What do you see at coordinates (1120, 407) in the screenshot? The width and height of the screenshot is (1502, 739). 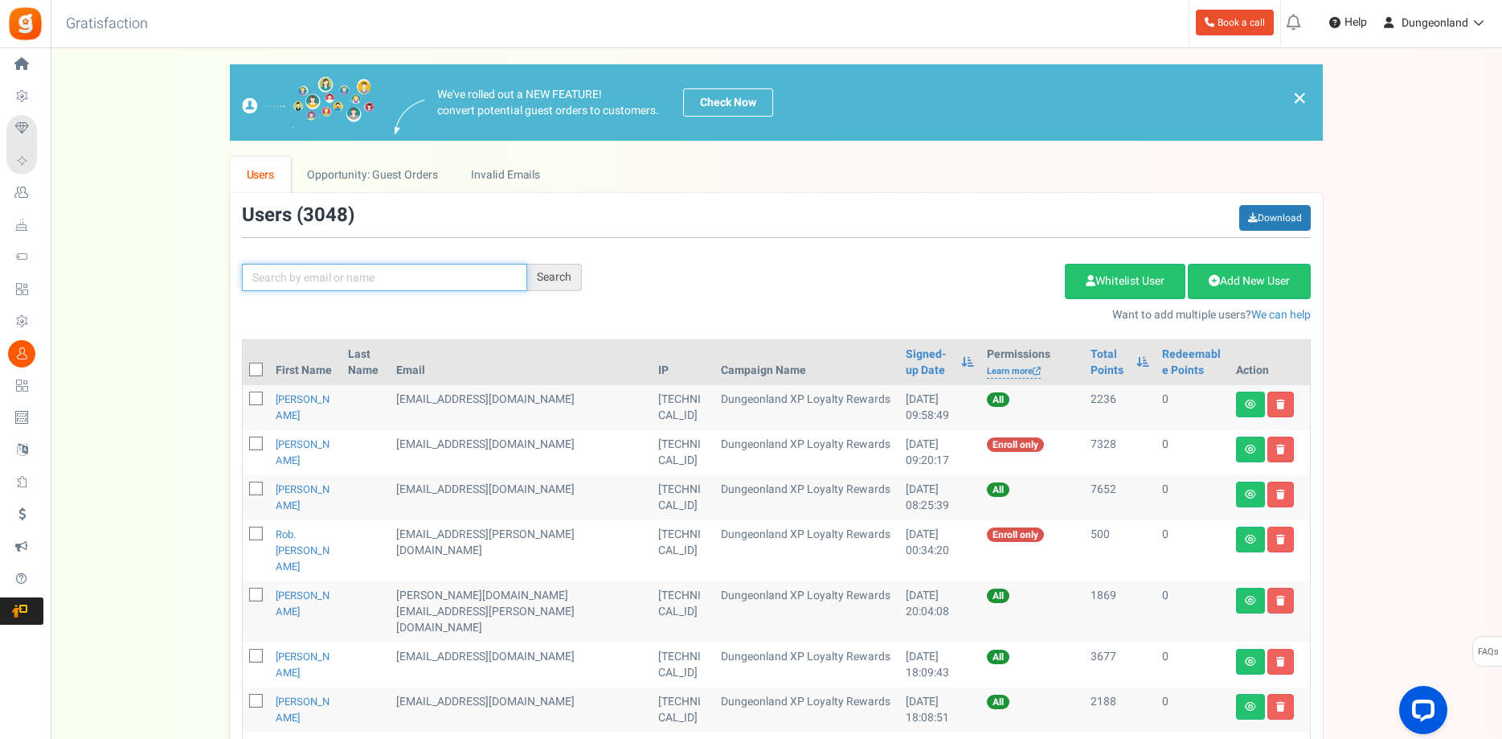 I see `td: 2236` at bounding box center [1120, 407].